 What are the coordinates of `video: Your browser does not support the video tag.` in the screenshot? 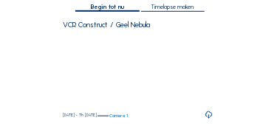 It's located at (140, 70).